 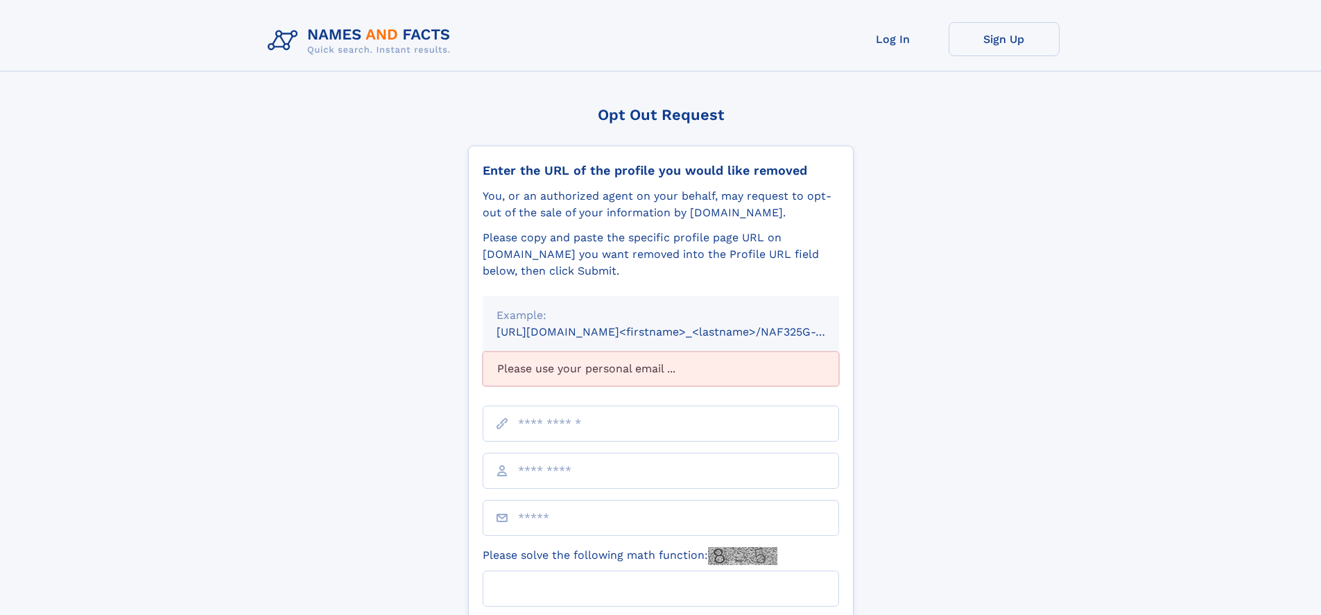 I want to click on img: Logo Names and Facts, so click(x=362, y=41).